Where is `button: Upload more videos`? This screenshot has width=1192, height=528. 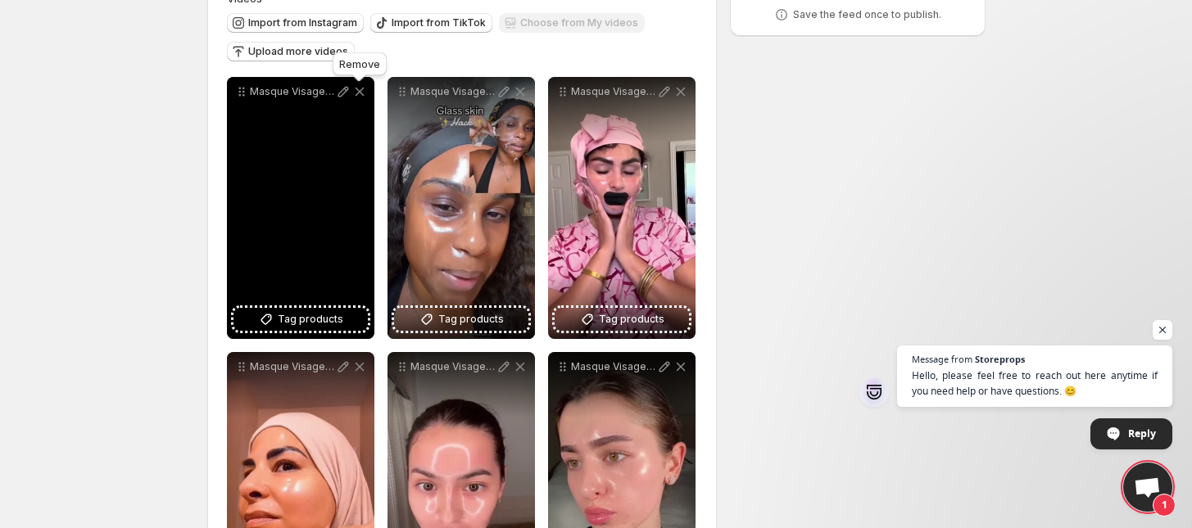 button: Upload more videos is located at coordinates (291, 52).